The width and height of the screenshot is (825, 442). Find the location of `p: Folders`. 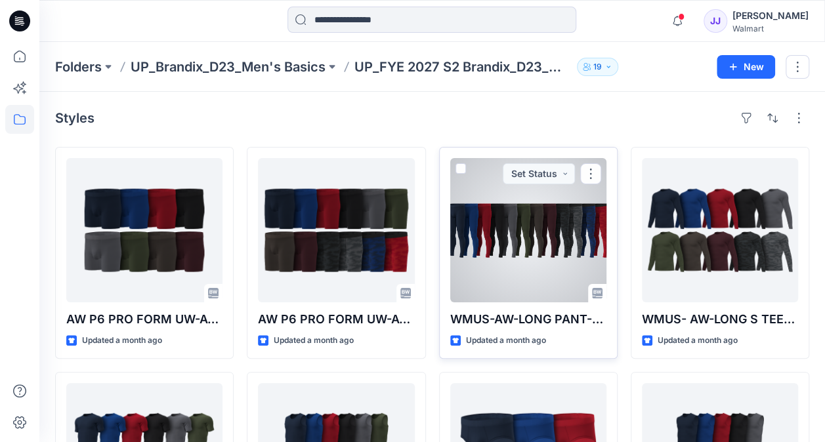

p: Folders is located at coordinates (78, 67).